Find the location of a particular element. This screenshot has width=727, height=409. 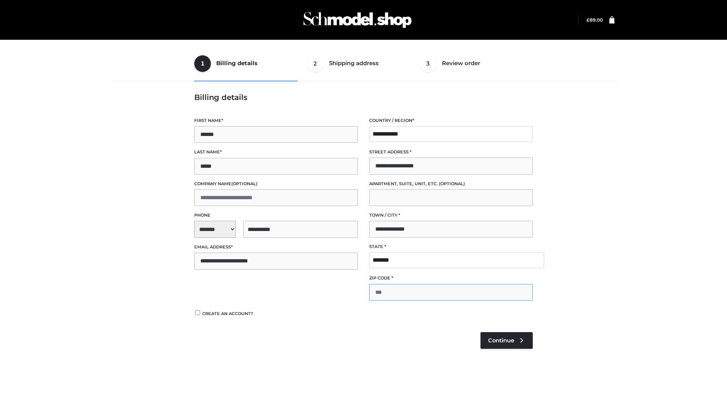

label: Phone is located at coordinates (276, 215).